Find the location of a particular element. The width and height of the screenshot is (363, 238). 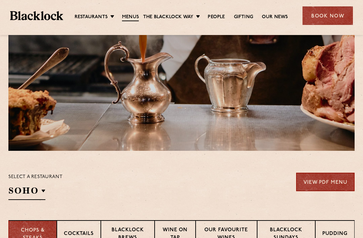

img: BL_Textured_Logo-footer-cropped.svg is located at coordinates (37, 15).